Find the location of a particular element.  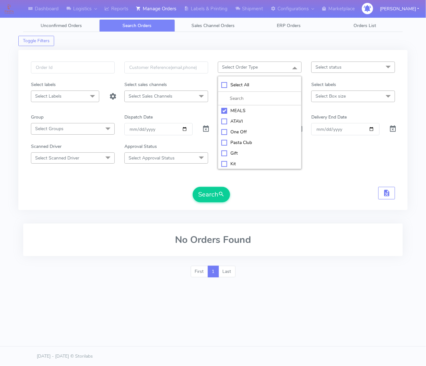

span: Select status is located at coordinates (328, 67).